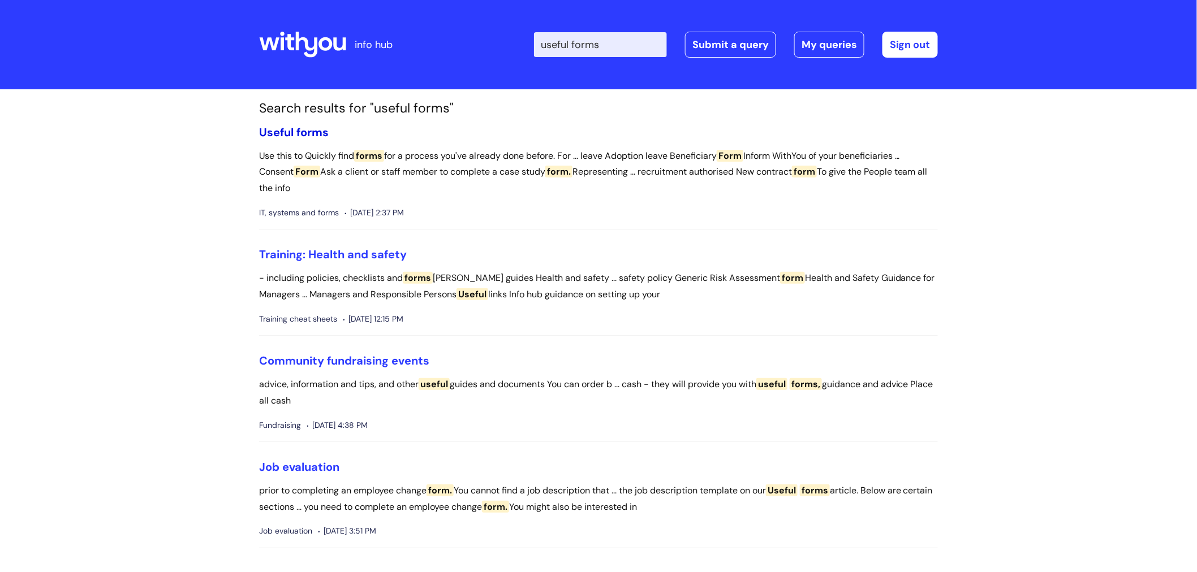 The width and height of the screenshot is (1197, 572). What do you see at coordinates (598, 499) in the screenshot?
I see `p: prior to completing an employee change You cannot find a job description that ... the job descrip...` at bounding box center [598, 499].